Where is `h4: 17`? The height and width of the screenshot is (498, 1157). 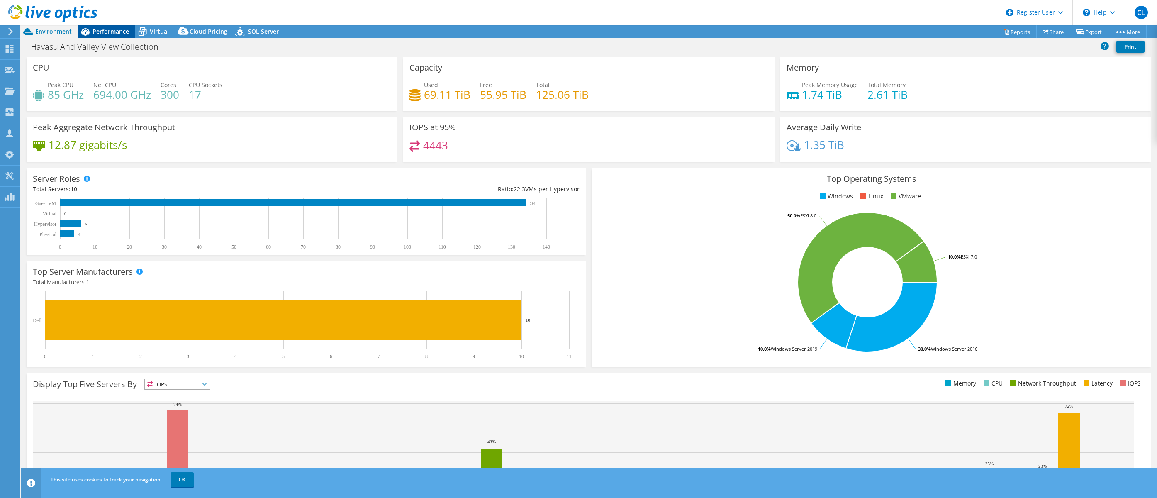
h4: 17 is located at coordinates (205, 95).